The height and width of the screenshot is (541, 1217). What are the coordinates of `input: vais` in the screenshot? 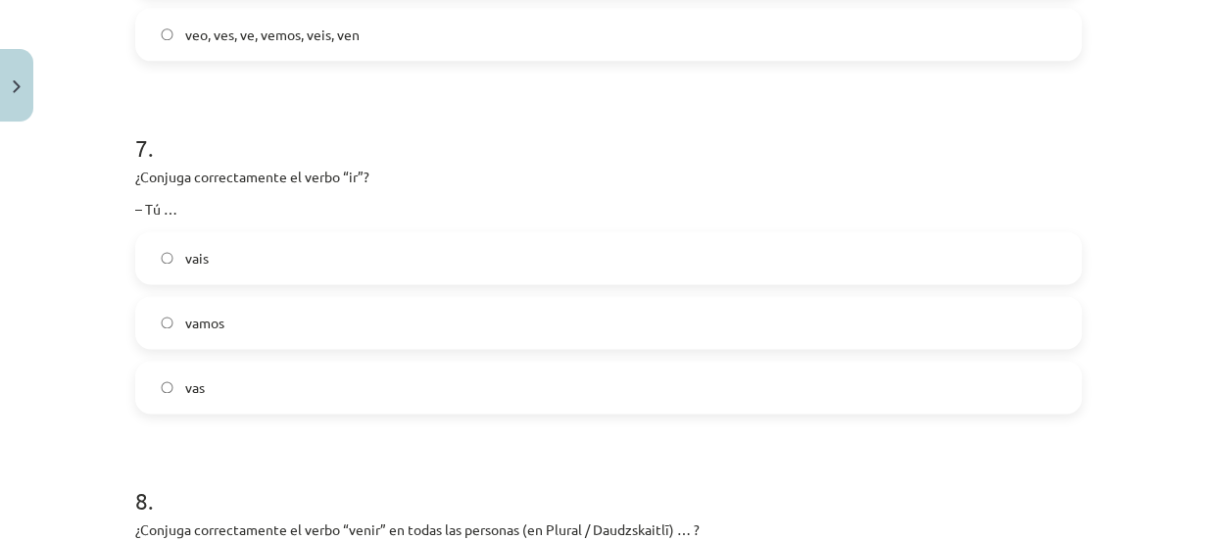 It's located at (167, 258).